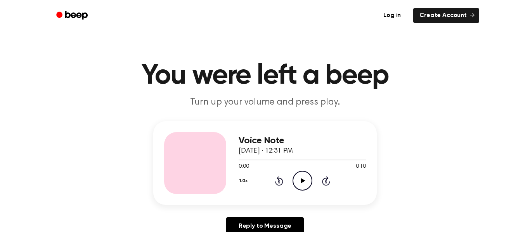 This screenshot has height=232, width=530. Describe the element at coordinates (265, 76) in the screenshot. I see `h1: You were left a beep` at that location.